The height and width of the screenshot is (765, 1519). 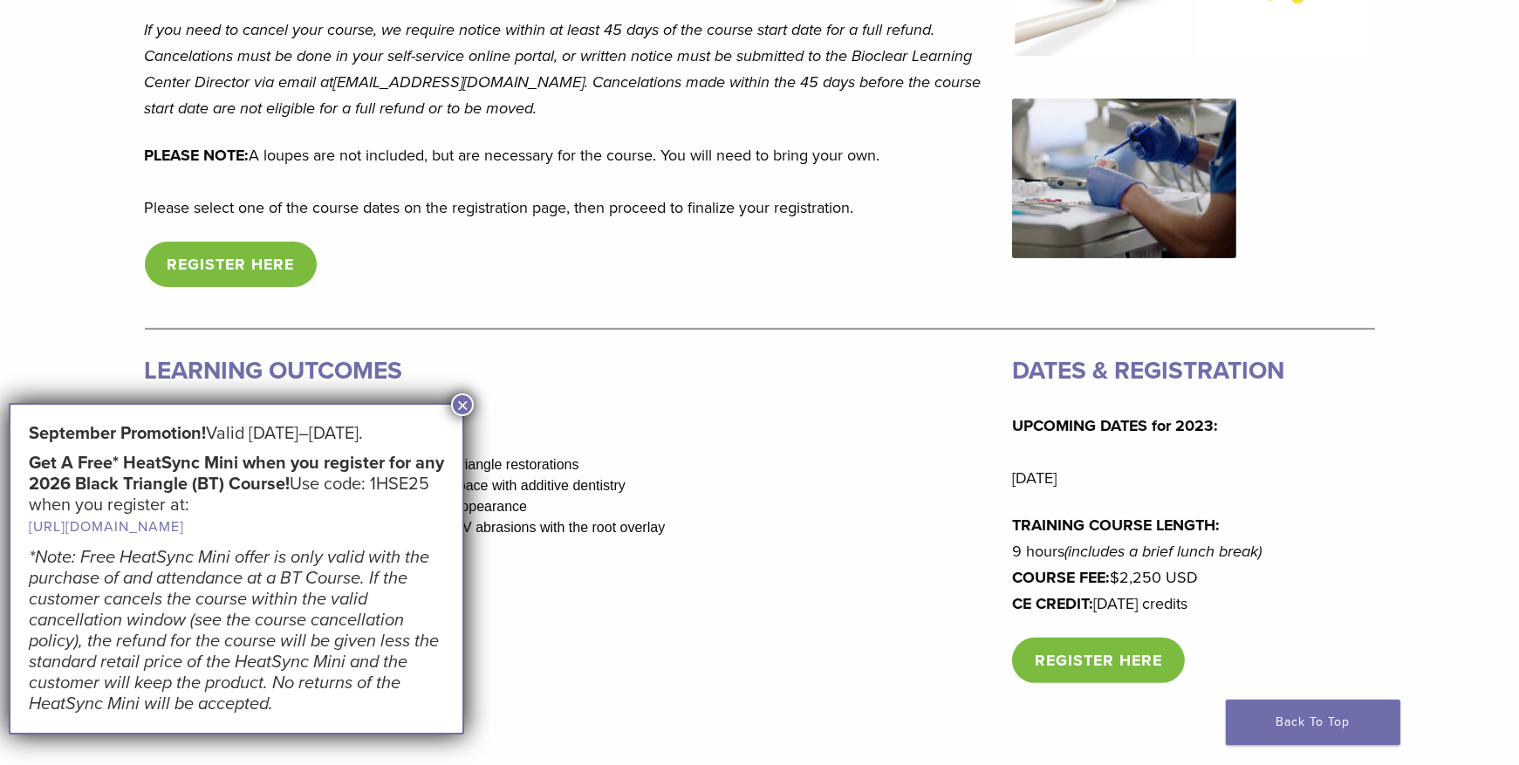 What do you see at coordinates (1314, 723) in the screenshot?
I see `a: Back To Top` at bounding box center [1314, 723].